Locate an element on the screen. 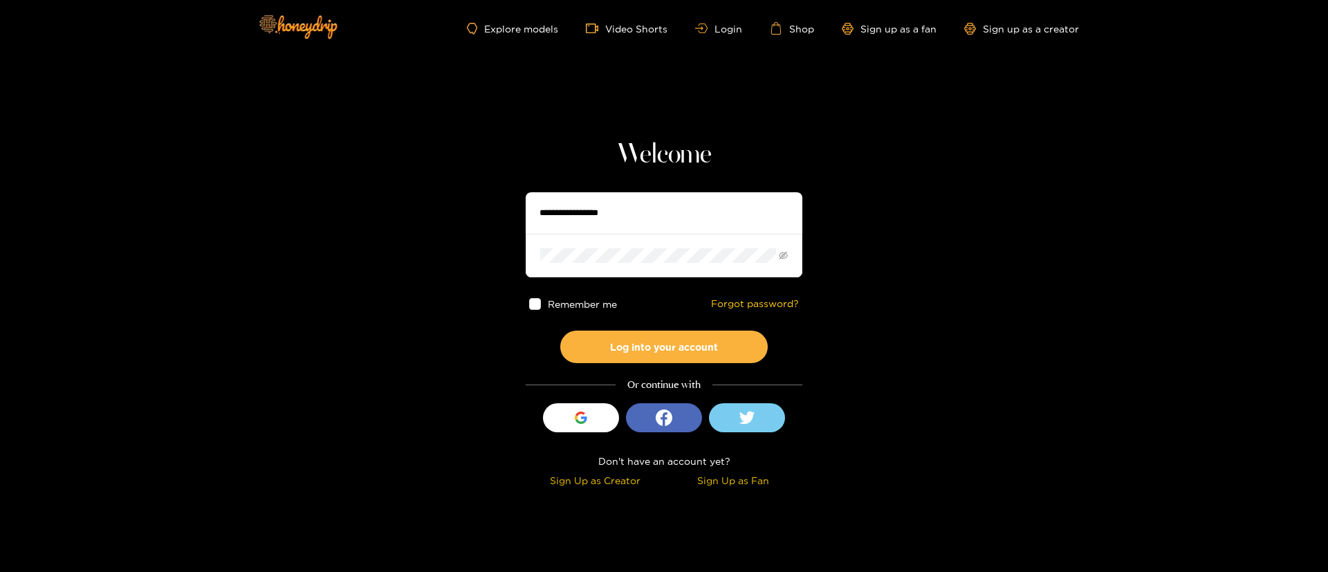 This screenshot has width=1328, height=572. a: Video Shorts is located at coordinates (626, 28).